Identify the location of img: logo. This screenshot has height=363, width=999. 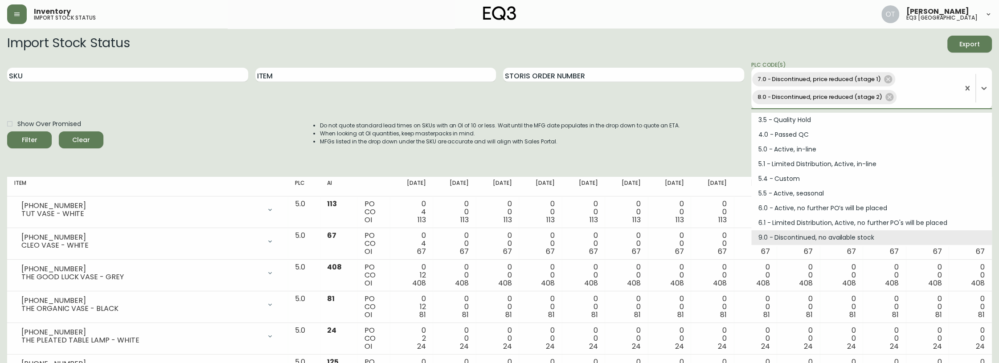
(499, 13).